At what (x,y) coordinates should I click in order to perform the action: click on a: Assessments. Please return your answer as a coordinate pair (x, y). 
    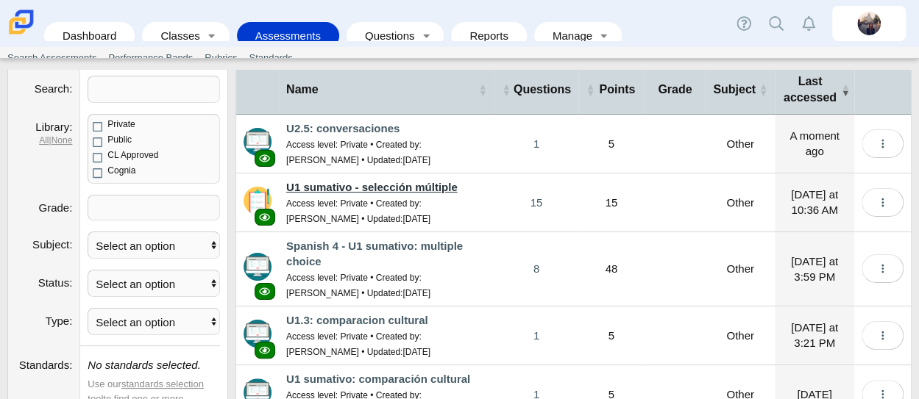
    Looking at the image, I should click on (288, 35).